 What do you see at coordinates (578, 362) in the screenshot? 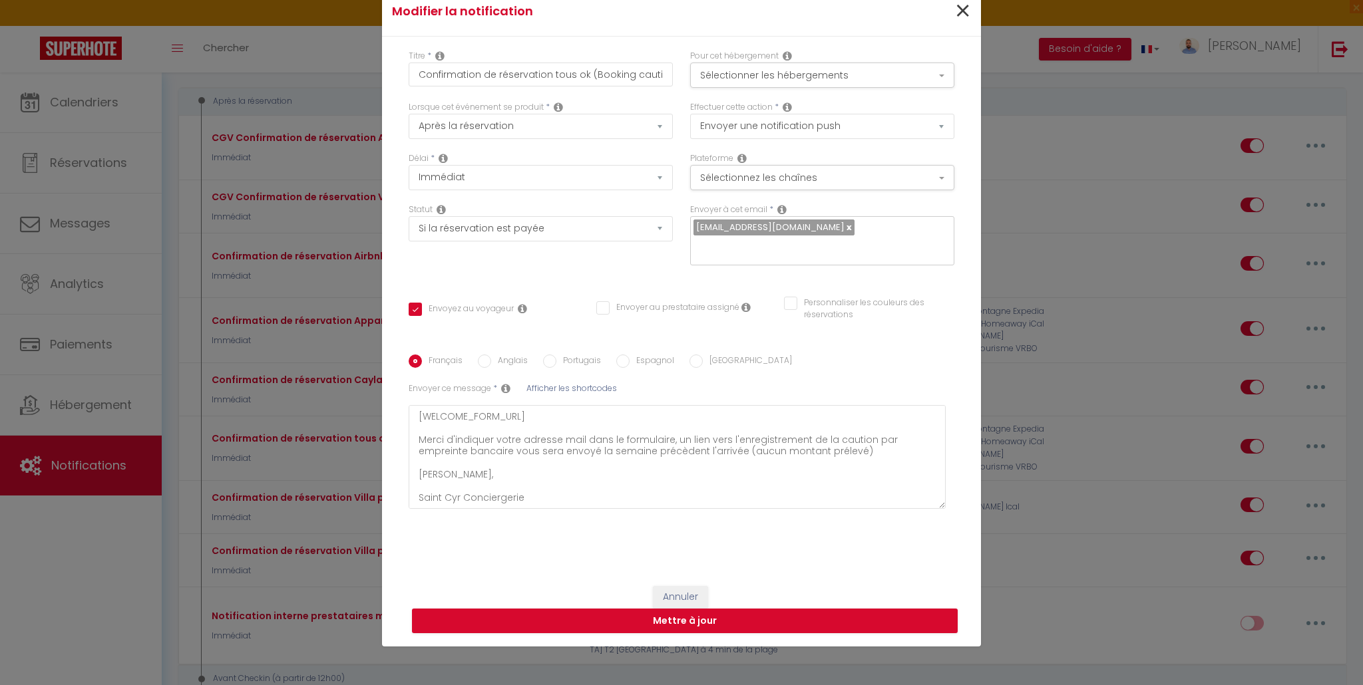
I see `label: Portugais` at bounding box center [578, 362].